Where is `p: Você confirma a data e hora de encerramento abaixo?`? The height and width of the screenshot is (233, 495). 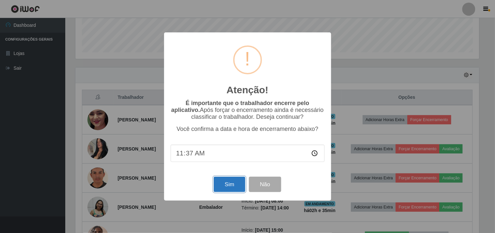
p: Você confirma a data e hora de encerramento abaixo? is located at coordinates (248, 129).